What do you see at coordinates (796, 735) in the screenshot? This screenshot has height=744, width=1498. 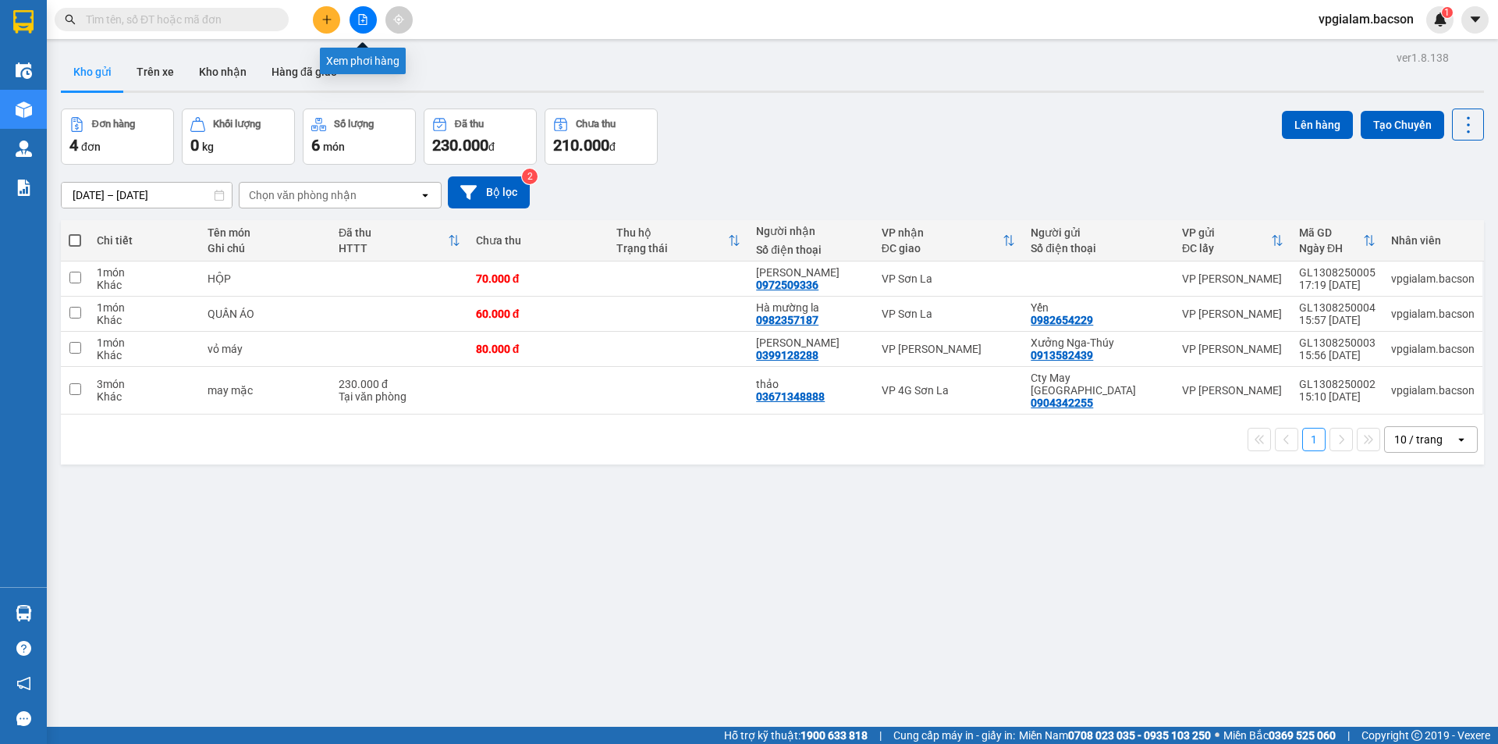 I see `span: Hỗ trợ kỹ thuật:` at bounding box center [796, 735].